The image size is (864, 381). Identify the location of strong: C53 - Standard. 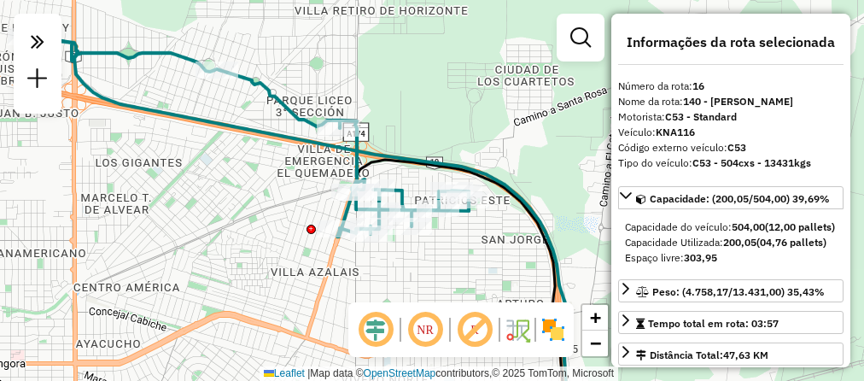
(701, 116).